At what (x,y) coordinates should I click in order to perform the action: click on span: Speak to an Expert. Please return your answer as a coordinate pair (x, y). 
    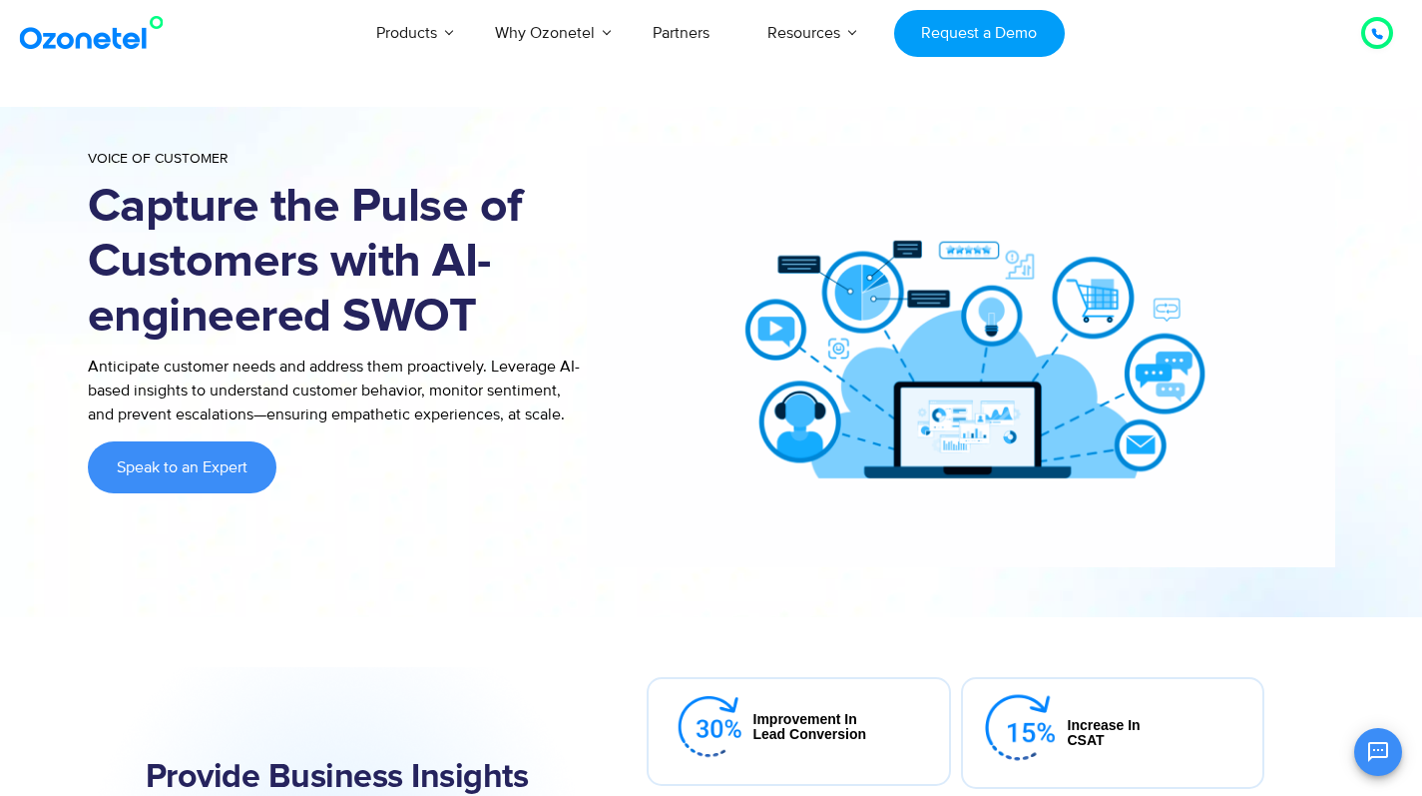
    Looking at the image, I should click on (182, 467).